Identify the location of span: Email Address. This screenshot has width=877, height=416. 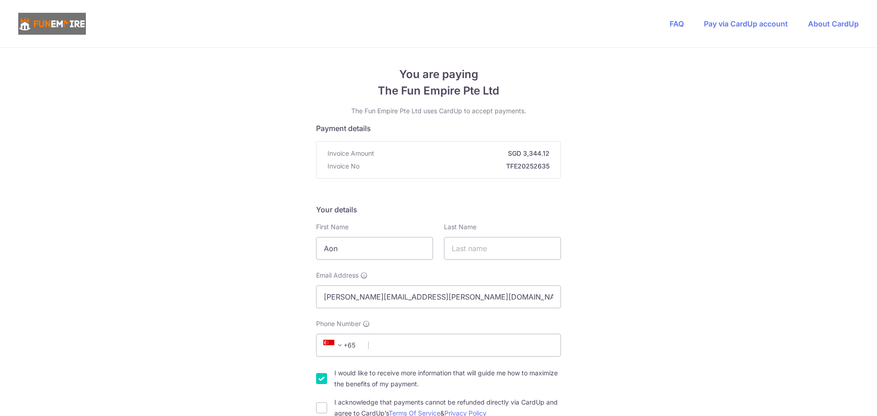
(337, 276).